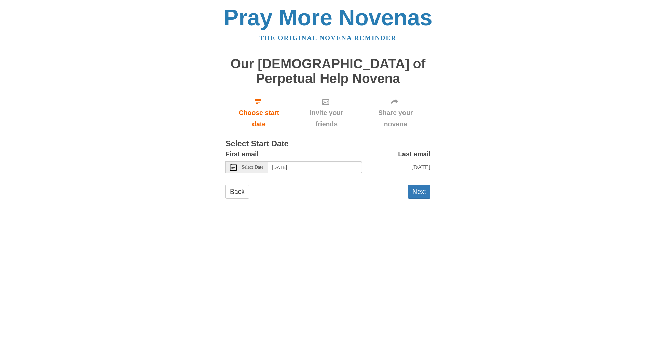 The image size is (656, 339). I want to click on a: Pray More Novenas, so click(328, 17).